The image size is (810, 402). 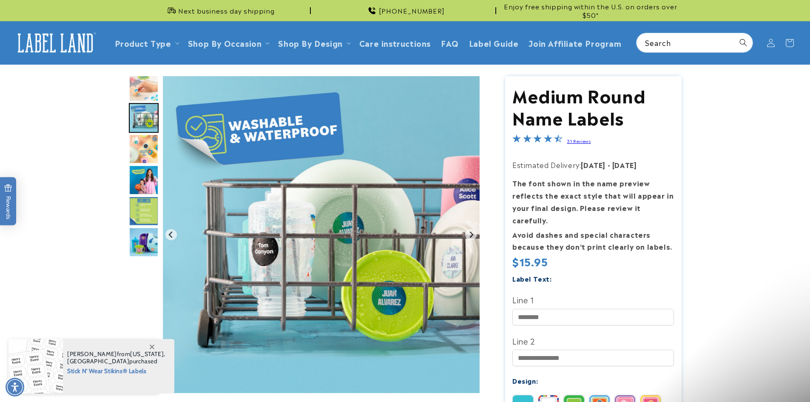 What do you see at coordinates (144, 149) in the screenshot?
I see `div: Go to slide 5` at bounding box center [144, 149].